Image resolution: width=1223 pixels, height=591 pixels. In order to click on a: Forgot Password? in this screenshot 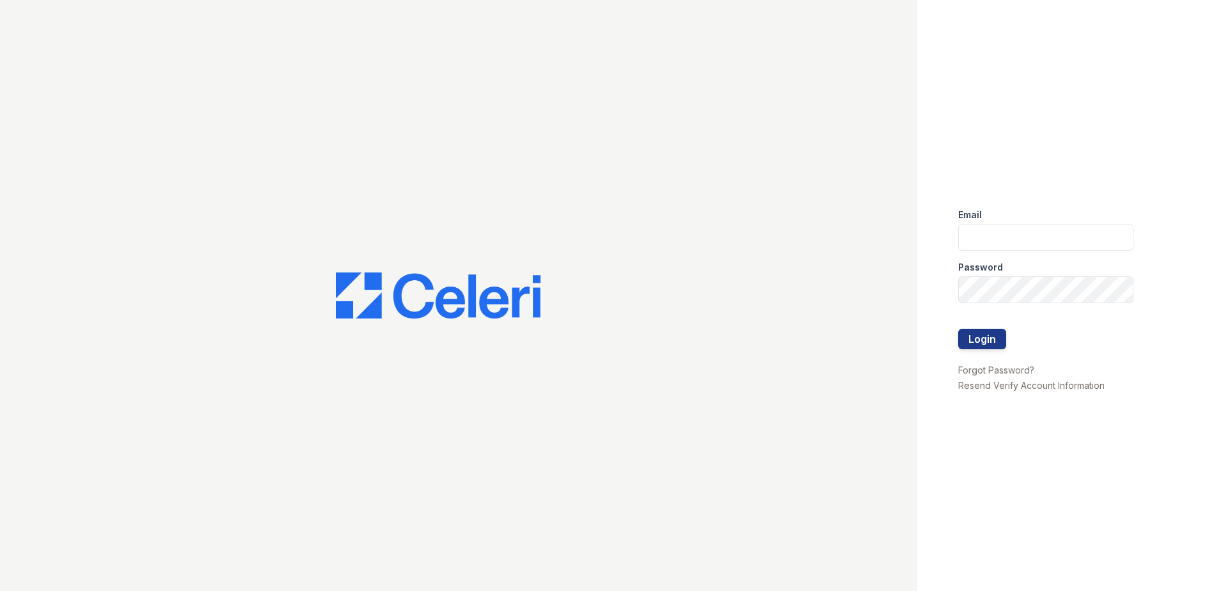, I will do `click(996, 370)`.